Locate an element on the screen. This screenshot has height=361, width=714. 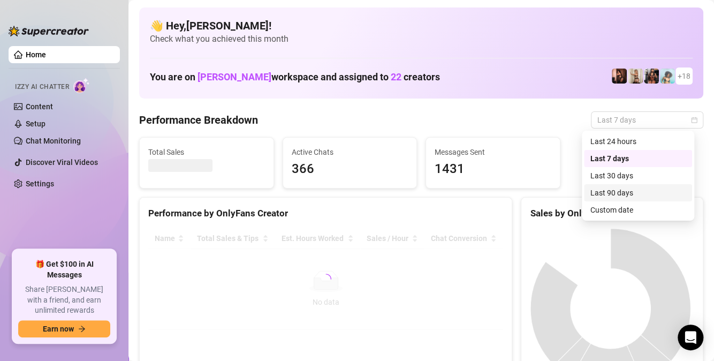
span: Active Chats is located at coordinates (350, 152).